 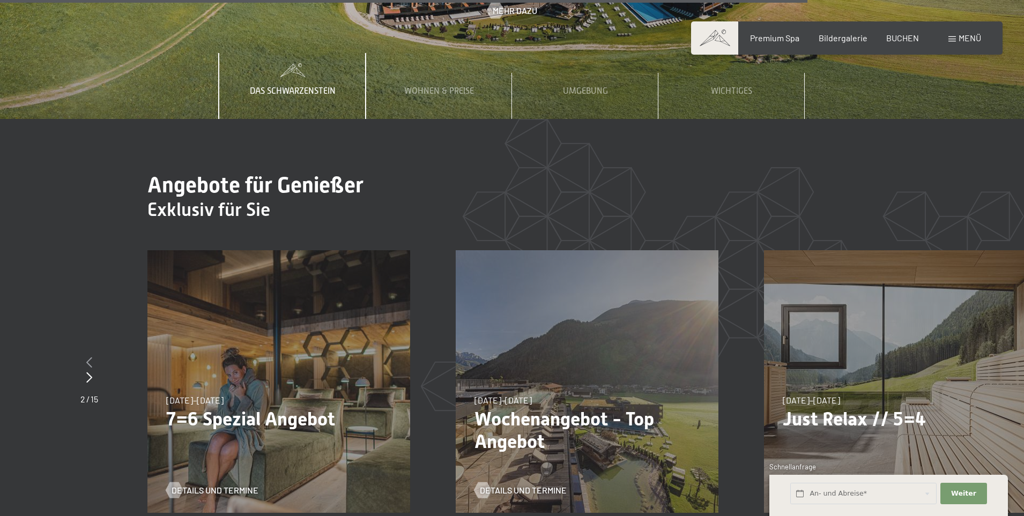 What do you see at coordinates (963, 494) in the screenshot?
I see `span: Weiter` at bounding box center [963, 494].